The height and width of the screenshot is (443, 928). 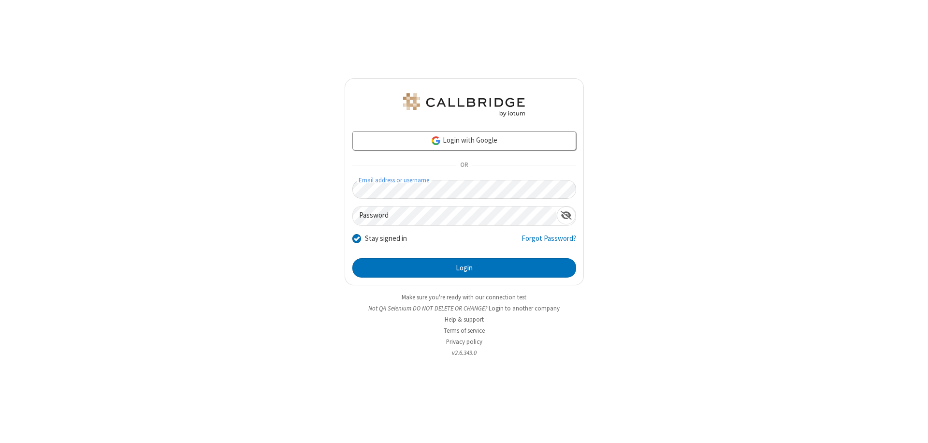 I want to click on input: Email address or username, so click(x=464, y=189).